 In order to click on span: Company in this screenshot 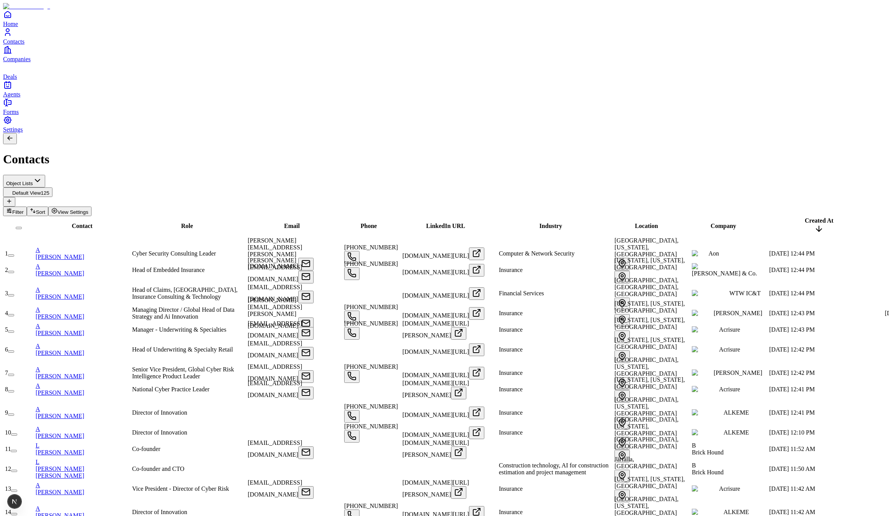, I will do `click(723, 226)`.